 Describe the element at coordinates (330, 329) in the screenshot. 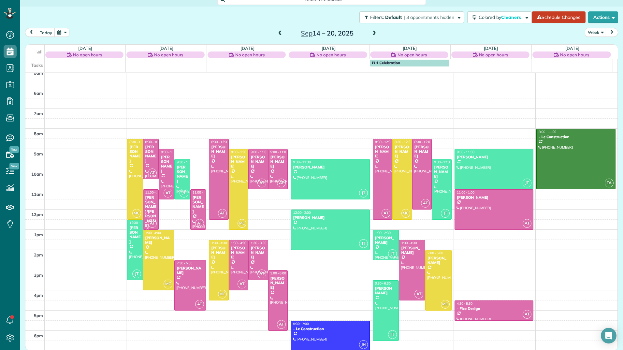

I see `div: - Lc Construction` at that location.